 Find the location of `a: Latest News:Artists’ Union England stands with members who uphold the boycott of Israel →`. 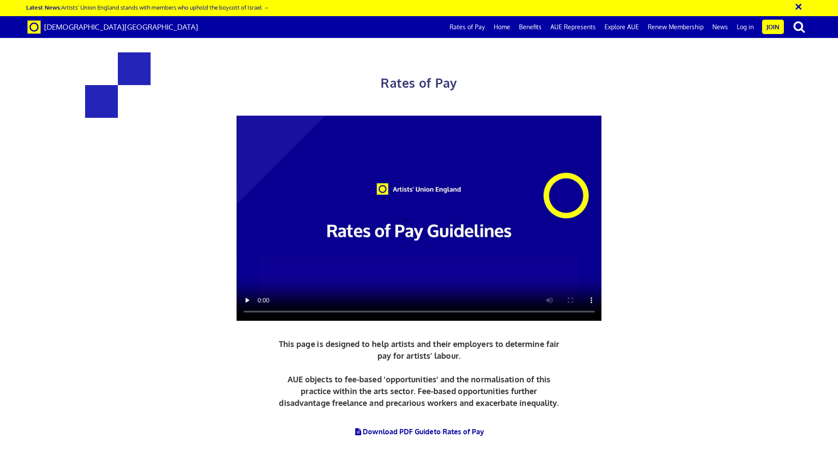

a: Latest News:Artists’ Union England stands with members who uphold the boycott of Israel → is located at coordinates (148, 7).